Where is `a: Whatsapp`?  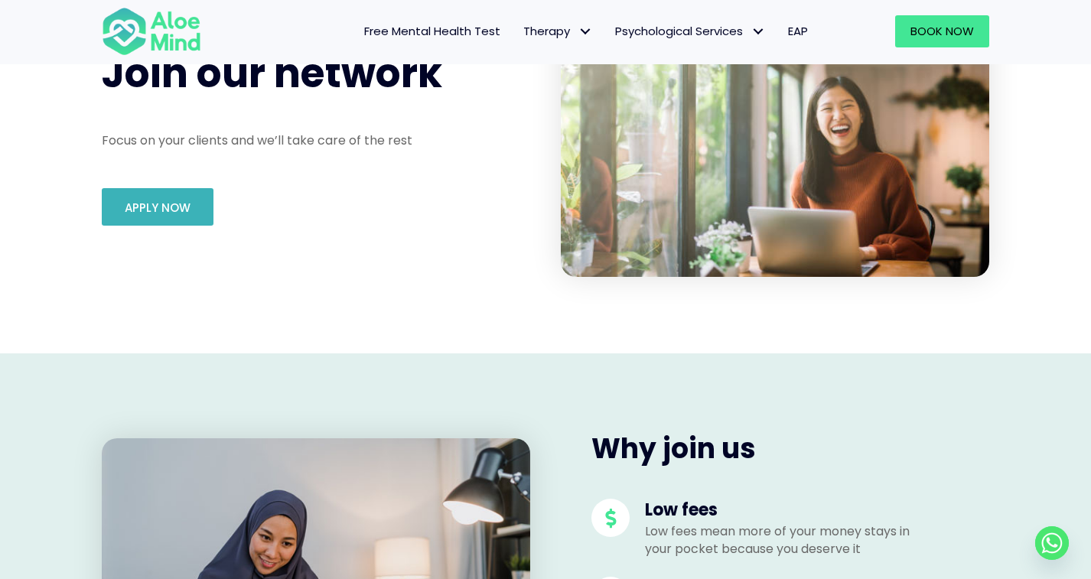 a: Whatsapp is located at coordinates (1052, 543).